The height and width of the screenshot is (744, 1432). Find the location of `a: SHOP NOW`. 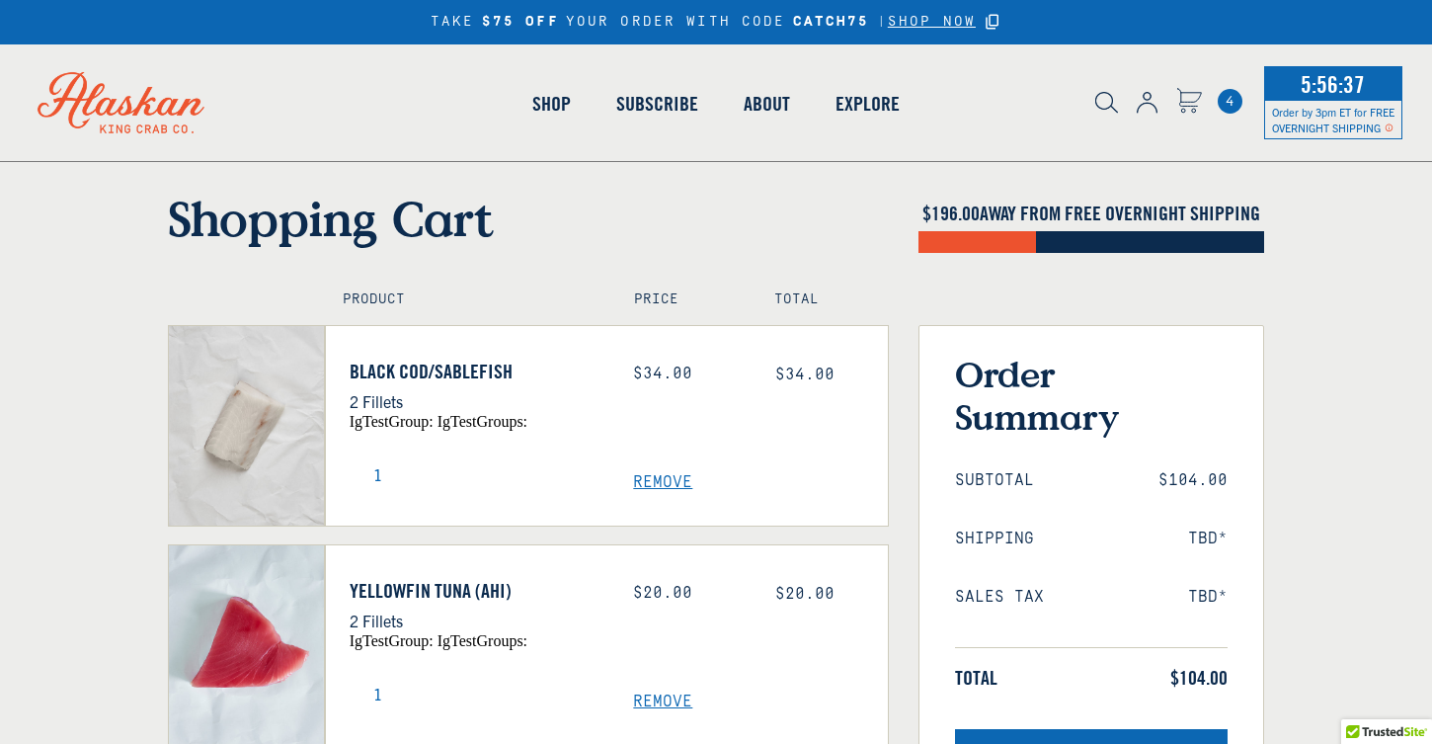

a: SHOP NOW is located at coordinates (931, 22).